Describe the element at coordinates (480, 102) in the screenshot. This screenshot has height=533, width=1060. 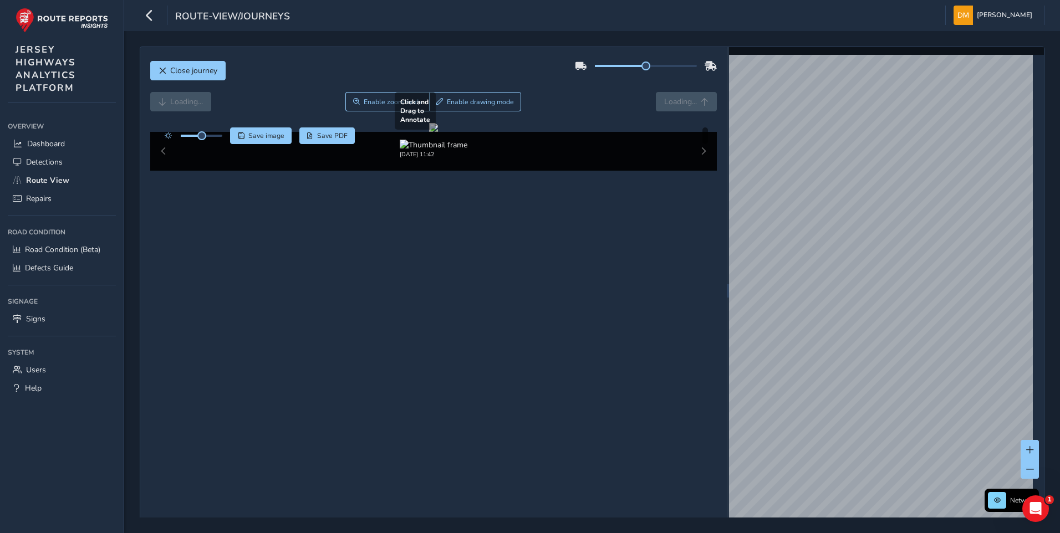
I see `span: Enable drawing mode` at that location.